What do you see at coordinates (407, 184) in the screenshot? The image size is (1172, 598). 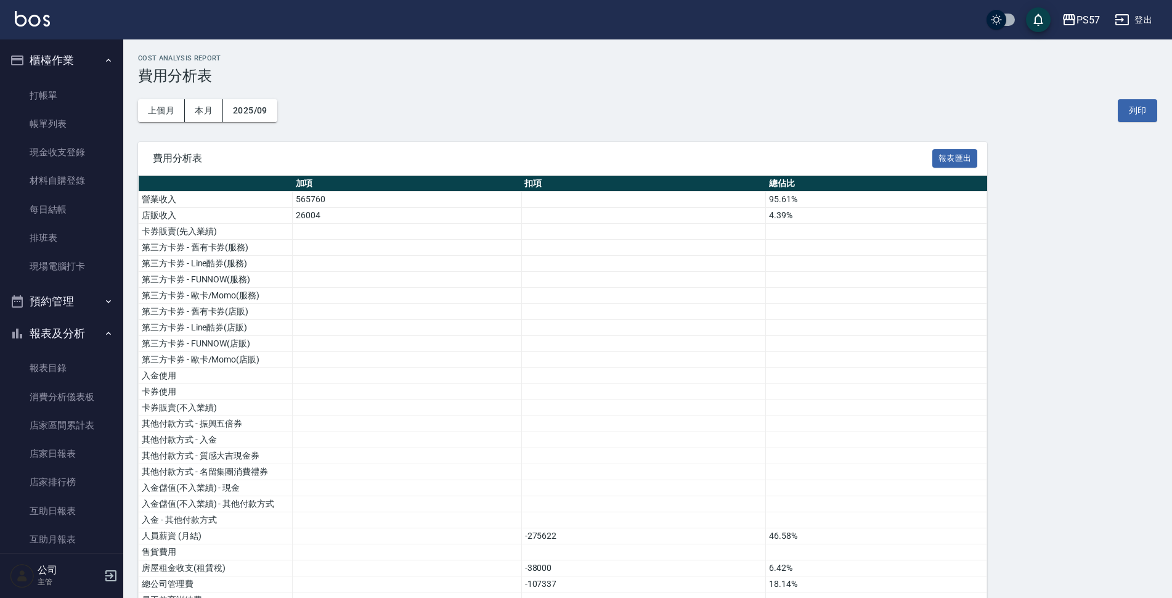 I see `th: 加項` at bounding box center [407, 184].